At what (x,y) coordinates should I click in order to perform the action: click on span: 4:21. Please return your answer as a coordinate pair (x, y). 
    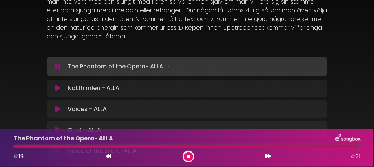
    Looking at the image, I should click on (355, 157).